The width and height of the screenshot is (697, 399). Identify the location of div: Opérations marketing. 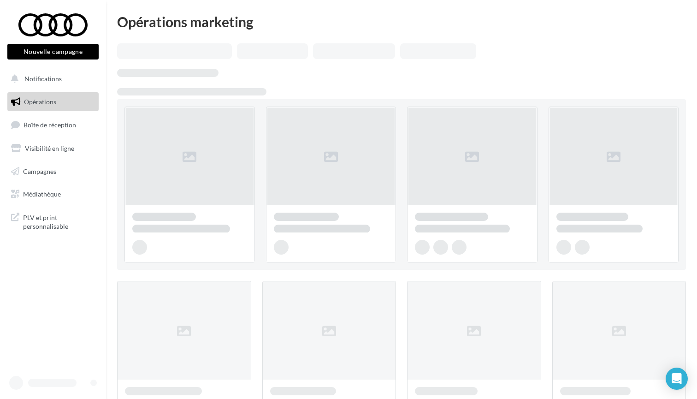
(402, 22).